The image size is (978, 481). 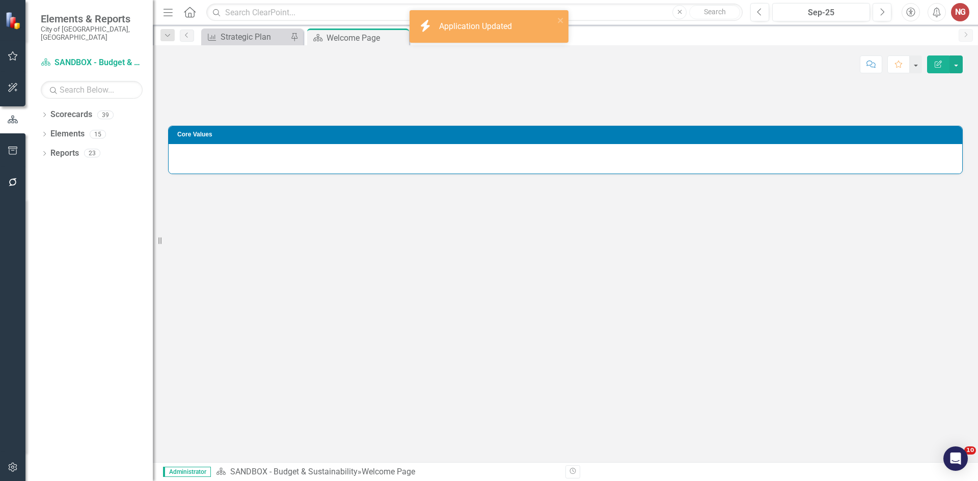 I want to click on div: Application Updated, so click(x=477, y=26).